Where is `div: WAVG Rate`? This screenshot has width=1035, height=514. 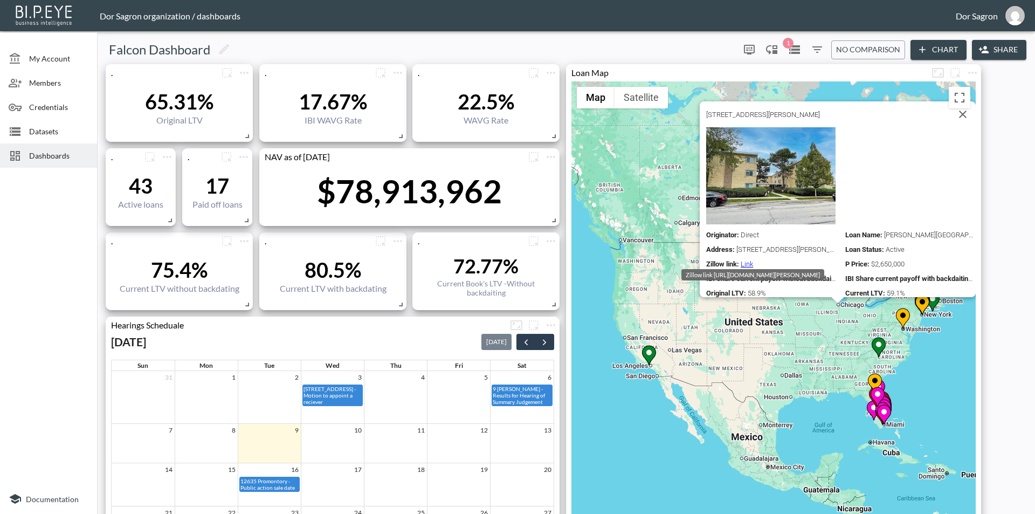
div: WAVG Rate is located at coordinates (486, 120).